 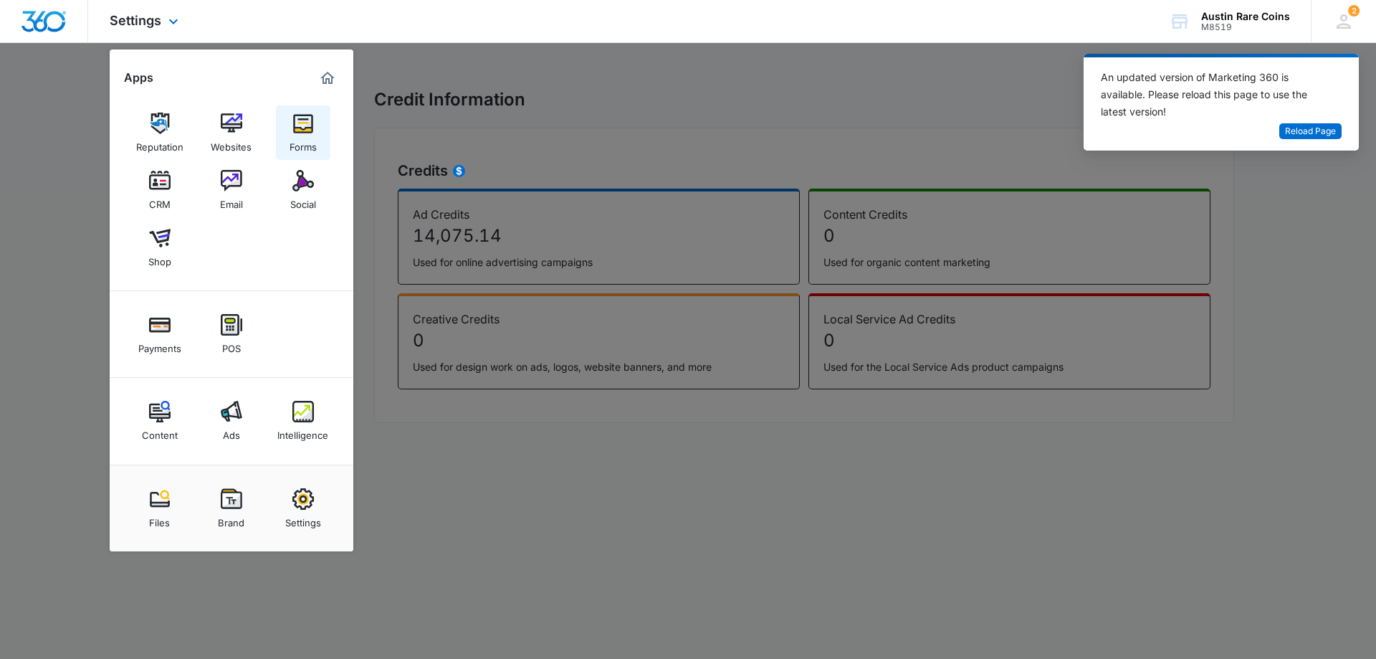 I want to click on a: Websites, so click(x=232, y=133).